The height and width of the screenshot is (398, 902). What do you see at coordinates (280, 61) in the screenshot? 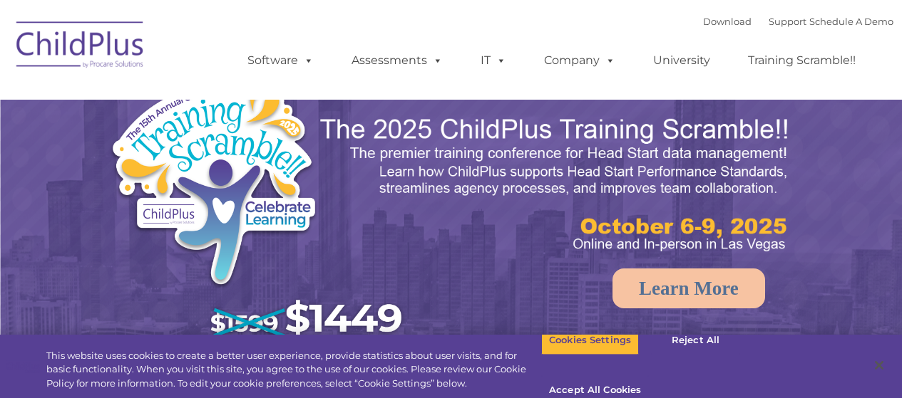
I see `a: Software` at bounding box center [280, 61].